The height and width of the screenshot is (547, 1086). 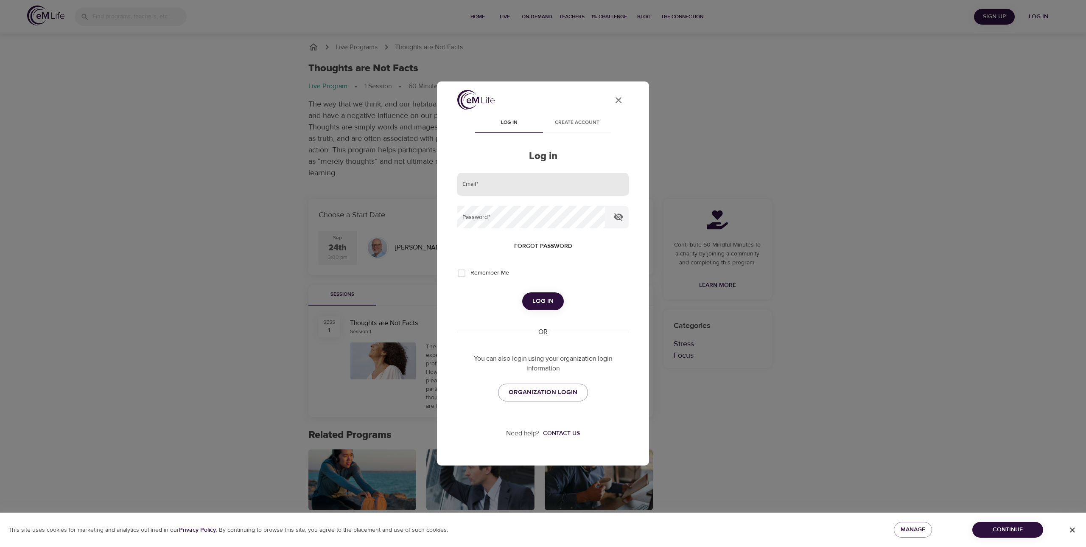 What do you see at coordinates (543, 246) in the screenshot?
I see `span: Forgot password` at bounding box center [543, 246].